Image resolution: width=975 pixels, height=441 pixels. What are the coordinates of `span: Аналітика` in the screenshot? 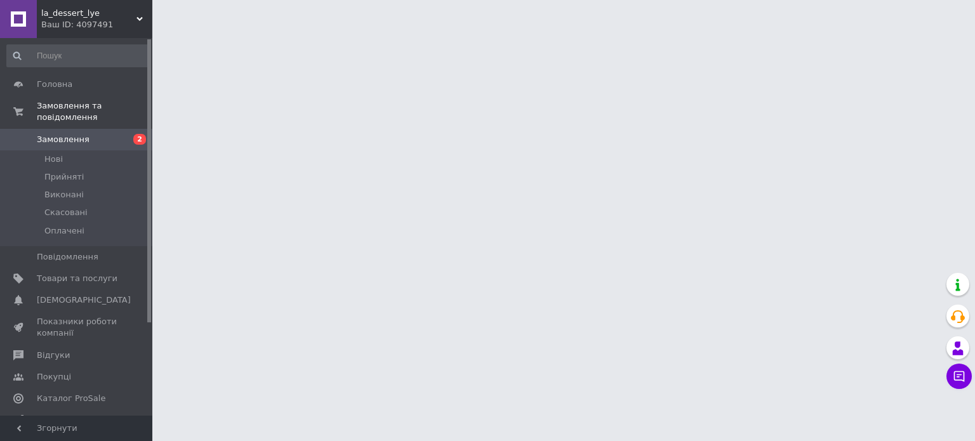 It's located at (58, 420).